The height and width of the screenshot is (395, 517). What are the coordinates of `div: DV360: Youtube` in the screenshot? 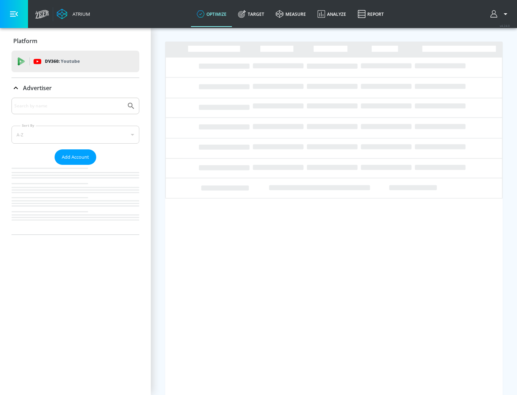 It's located at (75, 61).